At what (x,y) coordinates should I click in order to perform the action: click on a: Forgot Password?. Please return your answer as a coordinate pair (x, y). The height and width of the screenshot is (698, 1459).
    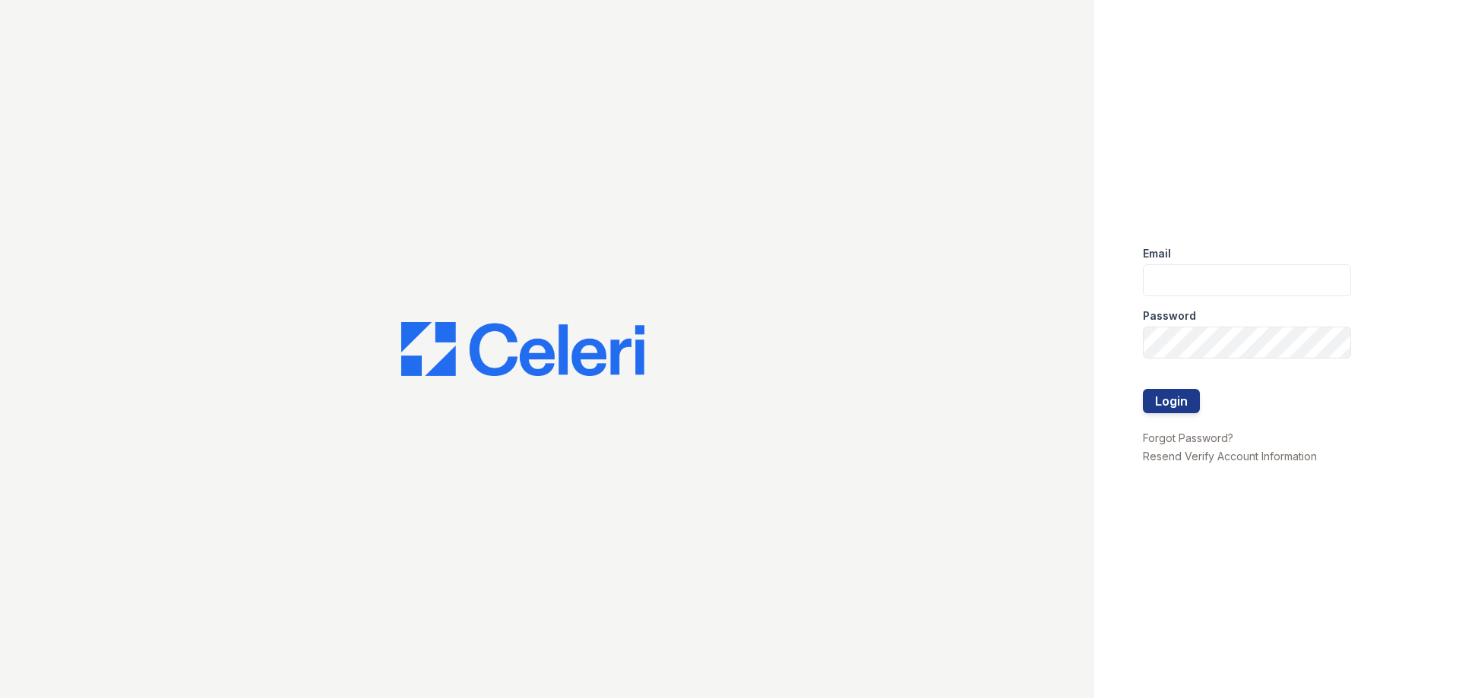
    Looking at the image, I should click on (1188, 438).